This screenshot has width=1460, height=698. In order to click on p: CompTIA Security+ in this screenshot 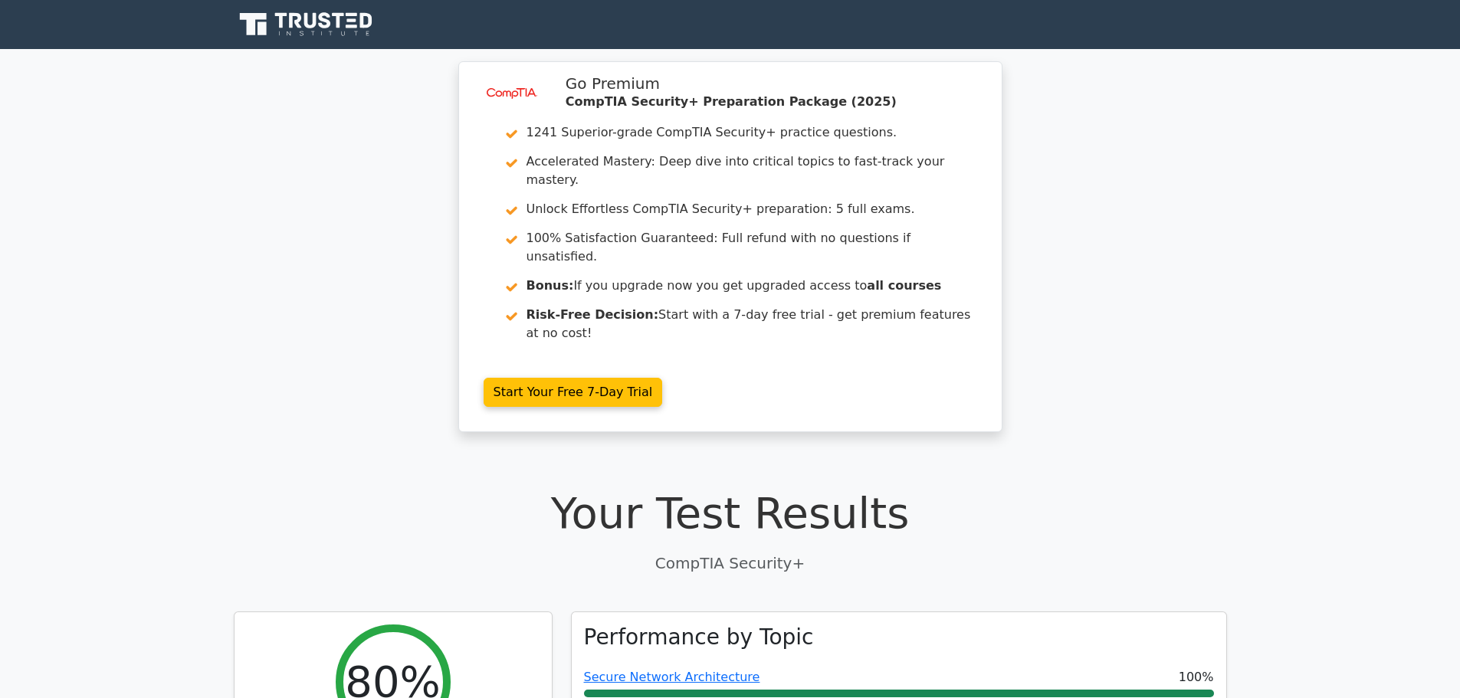, I will do `click(730, 563)`.